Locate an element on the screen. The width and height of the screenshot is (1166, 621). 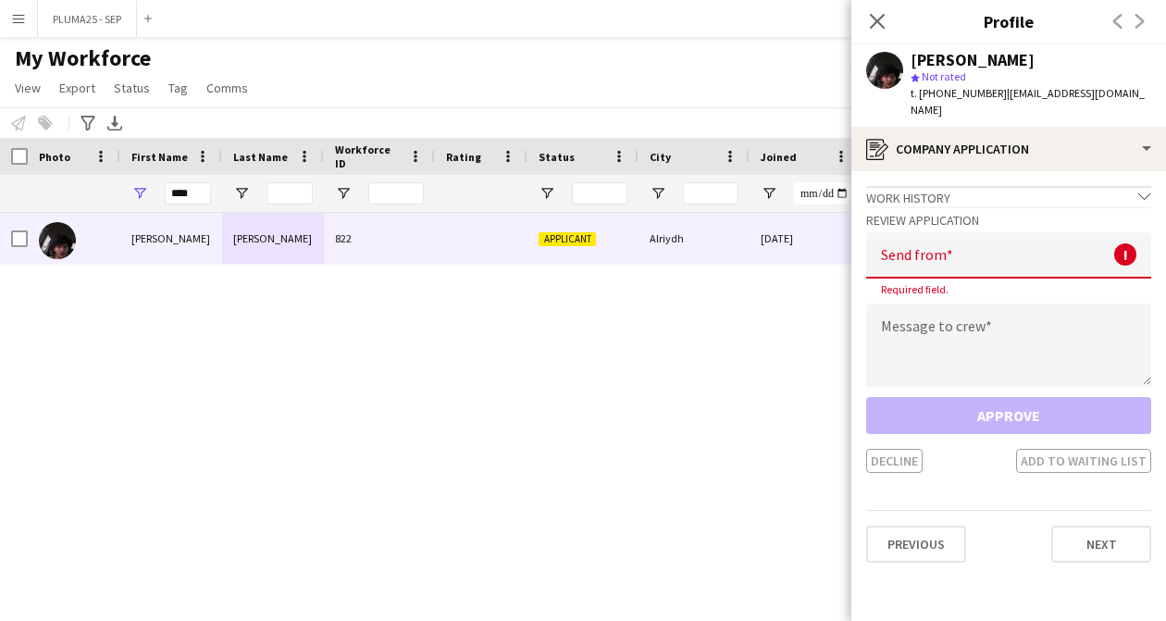
span: Not rated is located at coordinates (944, 76).